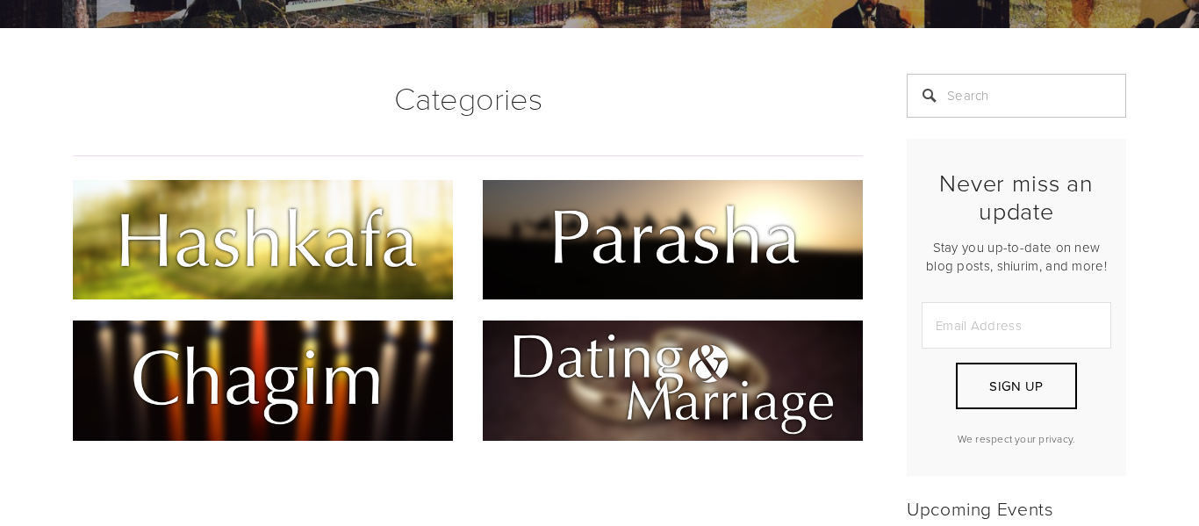 Image resolution: width=1199 pixels, height=526 pixels. What do you see at coordinates (468, 97) in the screenshot?
I see `h1: Categories` at bounding box center [468, 97].